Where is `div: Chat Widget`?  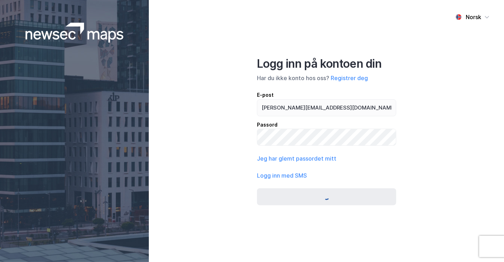 div: Chat Widget is located at coordinates (486, 245).